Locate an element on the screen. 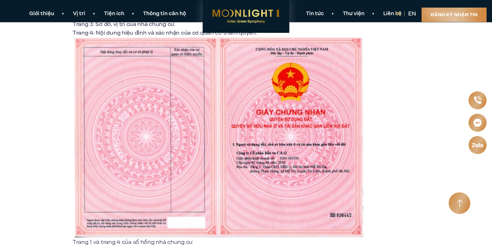 Image resolution: width=492 pixels, height=245 pixels. img: Arrow icon is located at coordinates (459, 203).